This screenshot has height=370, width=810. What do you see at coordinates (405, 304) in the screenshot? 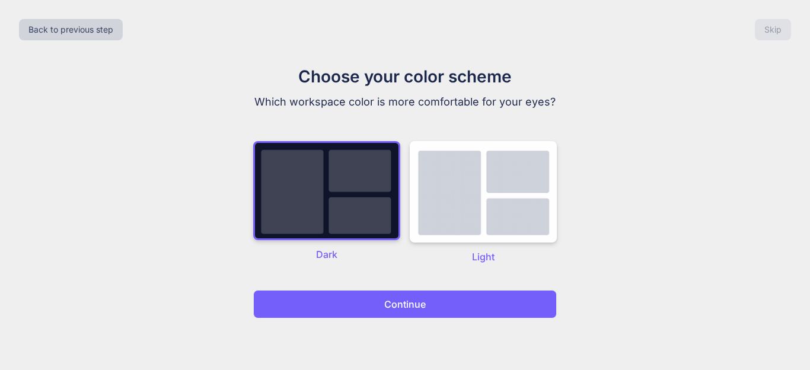
I see `p: Continue` at bounding box center [405, 304].